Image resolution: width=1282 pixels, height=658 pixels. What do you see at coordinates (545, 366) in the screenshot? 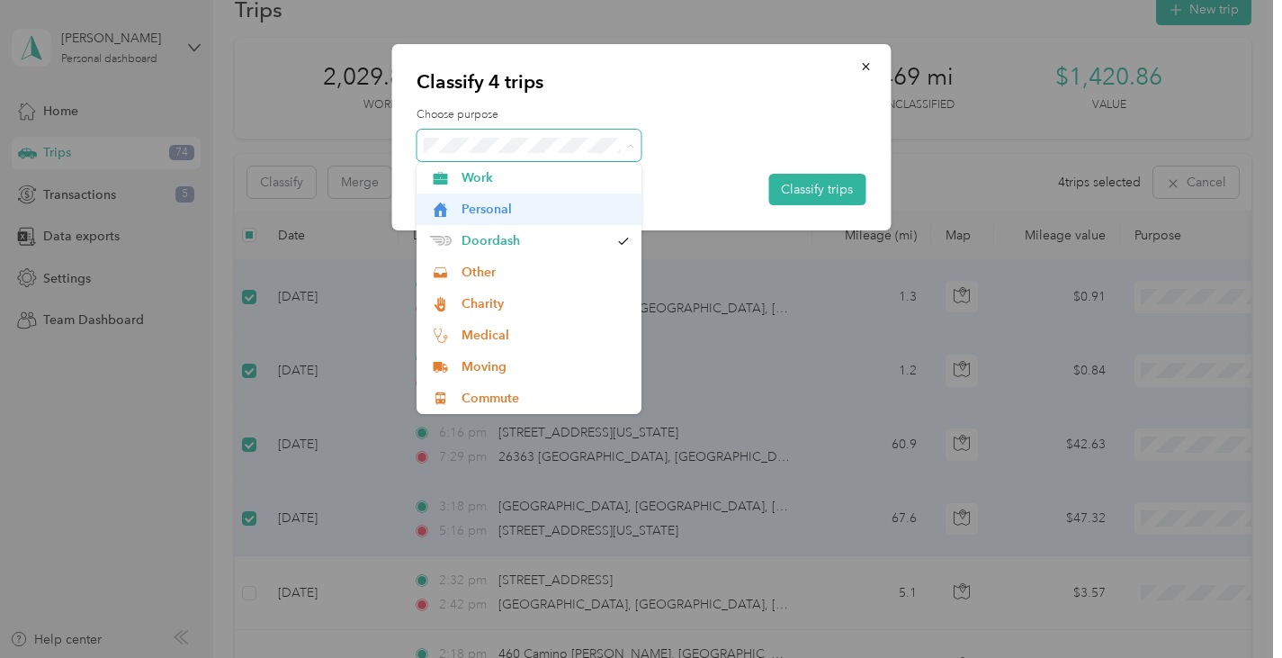
I see `span: Moving` at bounding box center [545, 366].